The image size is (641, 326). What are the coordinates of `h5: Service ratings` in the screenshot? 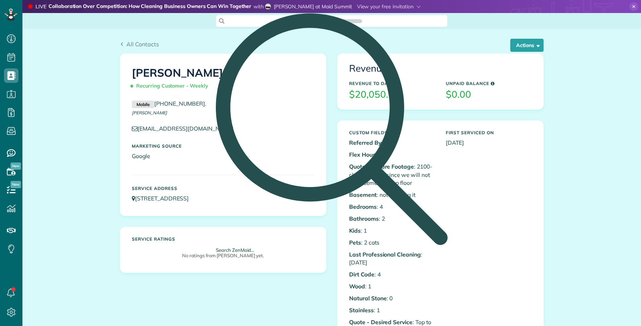 It's located at (223, 239).